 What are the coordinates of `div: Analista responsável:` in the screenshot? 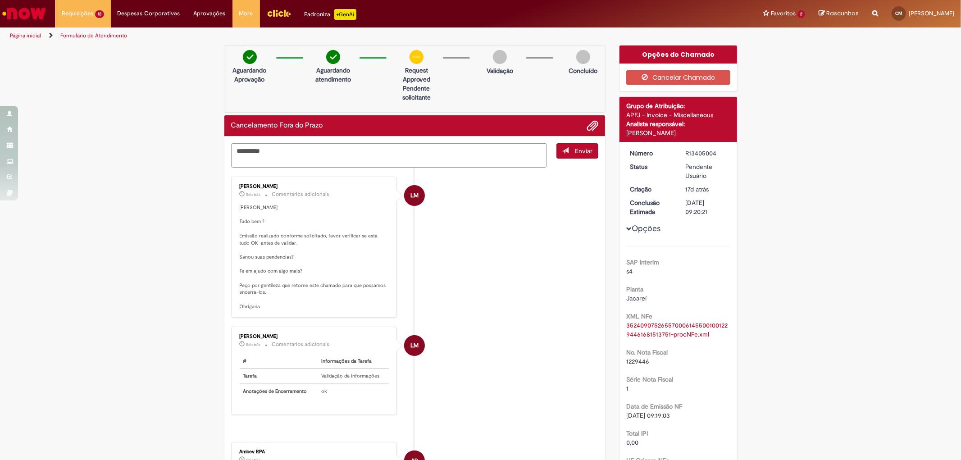 It's located at (678, 124).